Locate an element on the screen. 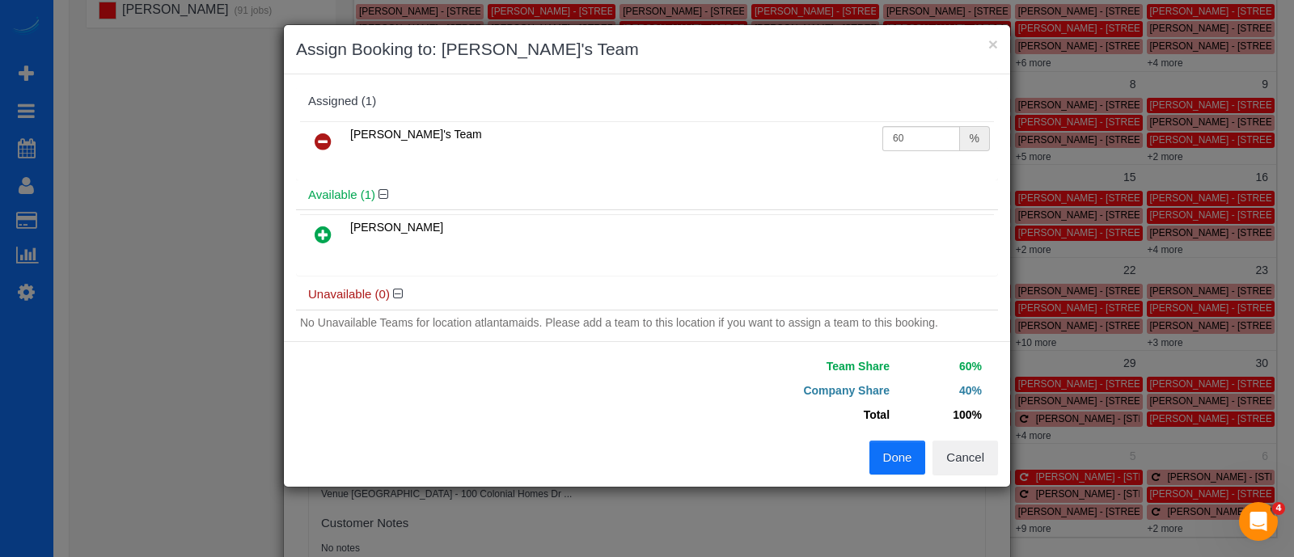 Image resolution: width=1294 pixels, height=557 pixels. td: 40% is located at coordinates (939, 391).